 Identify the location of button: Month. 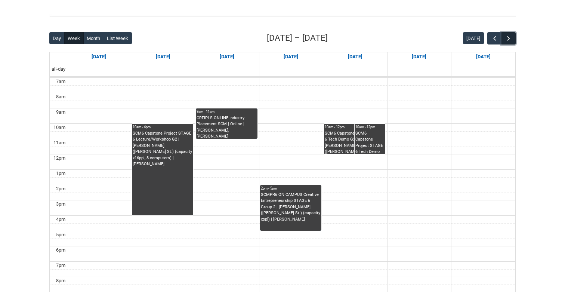
(93, 38).